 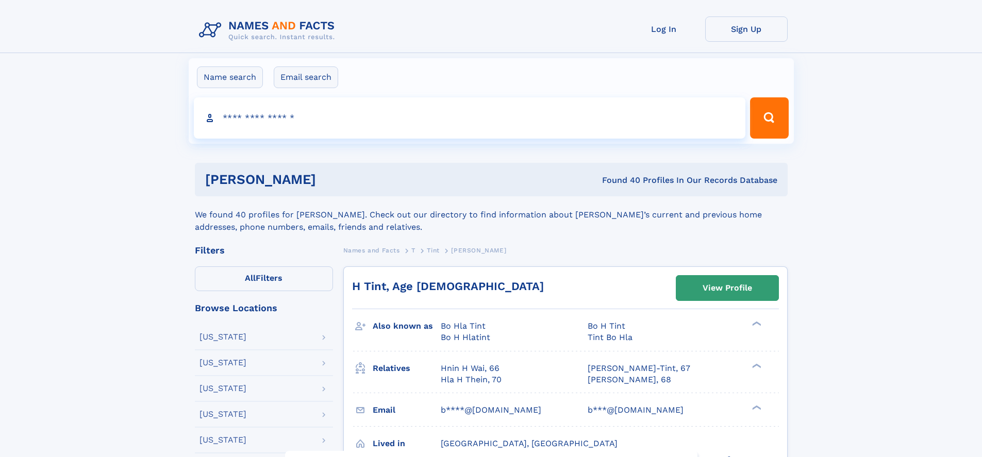 I want to click on a: Log In, so click(x=664, y=29).